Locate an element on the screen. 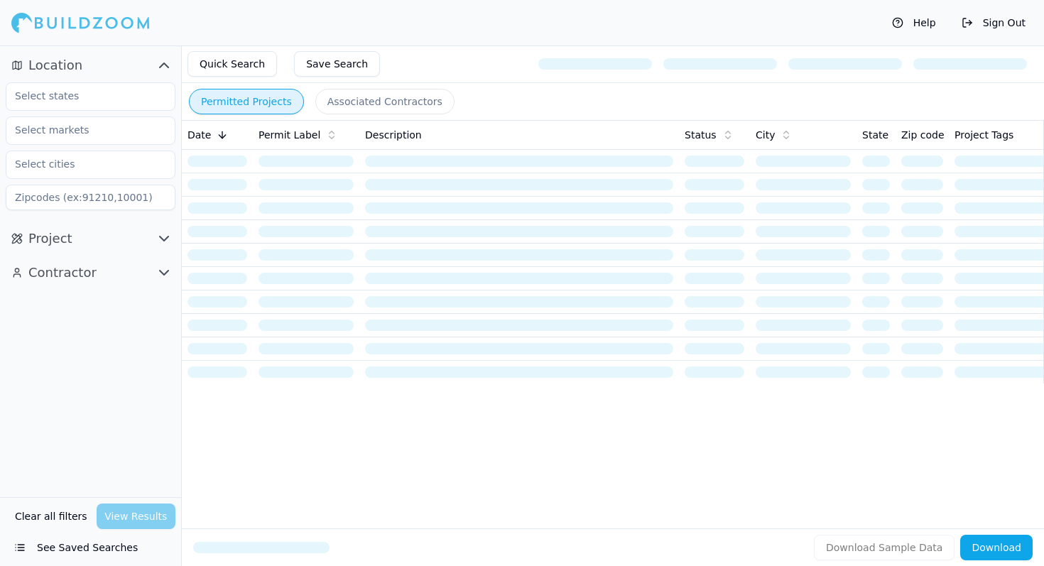  span: City is located at coordinates (765, 135).